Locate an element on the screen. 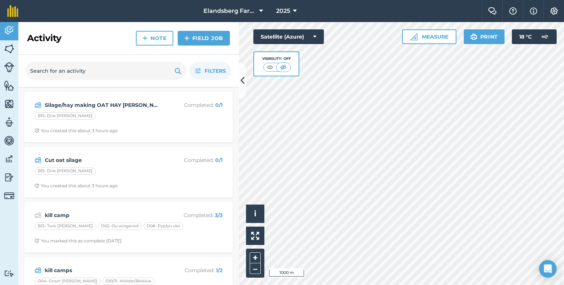  span: Filters is located at coordinates (215, 71).